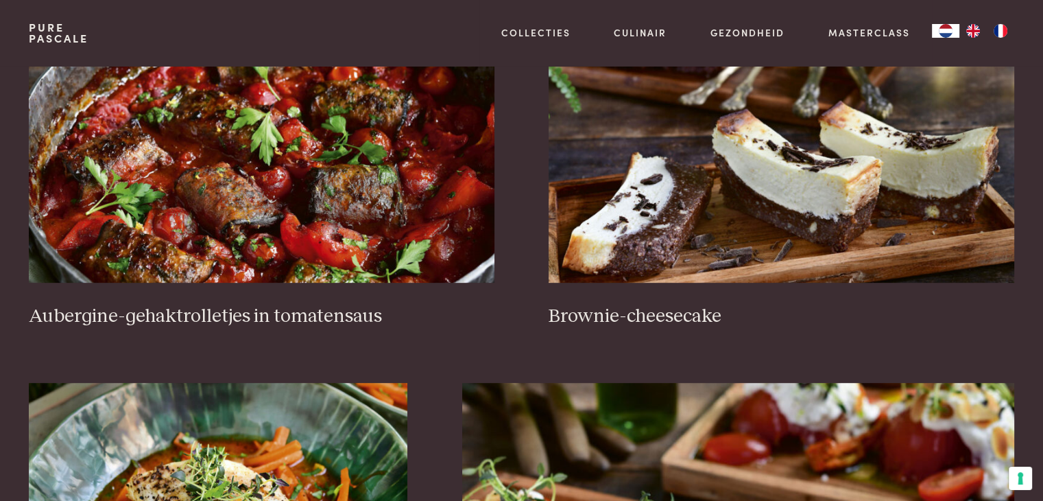  I want to click on h3: Aubergine-gehaktrolletjes in tomatensaus, so click(261, 316).